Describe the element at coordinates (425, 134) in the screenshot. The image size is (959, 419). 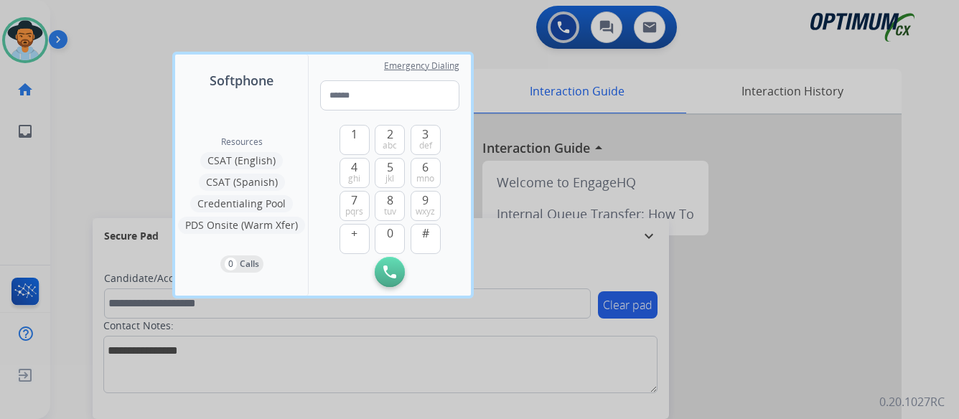
I see `span: 3` at that location.